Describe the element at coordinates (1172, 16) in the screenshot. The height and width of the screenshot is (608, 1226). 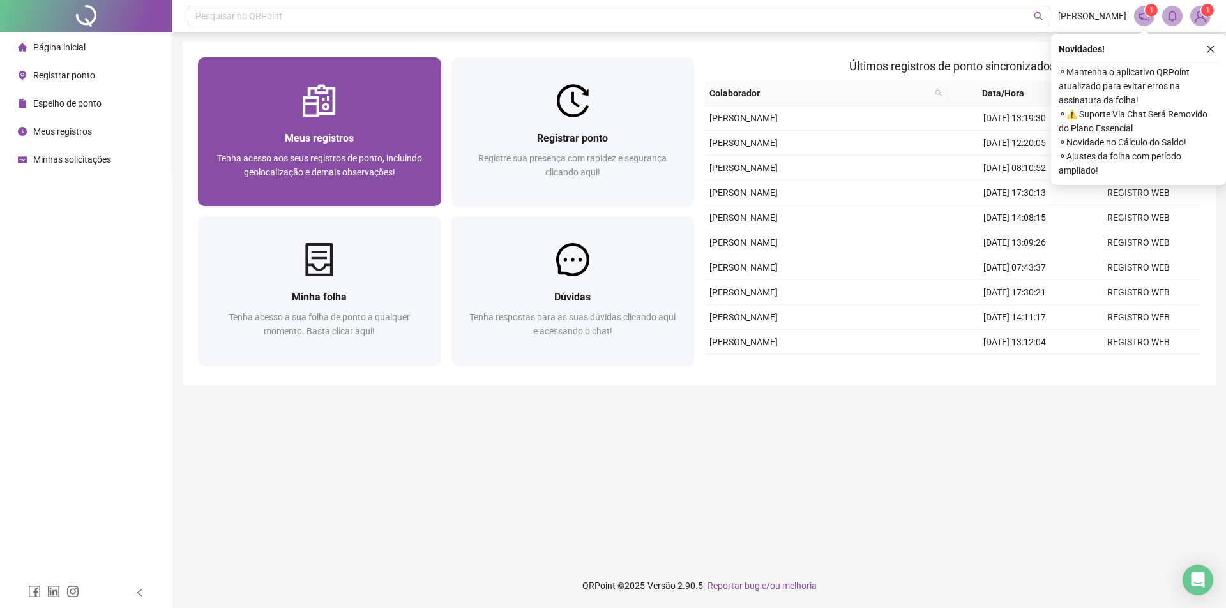
I see `span: bell` at that location.